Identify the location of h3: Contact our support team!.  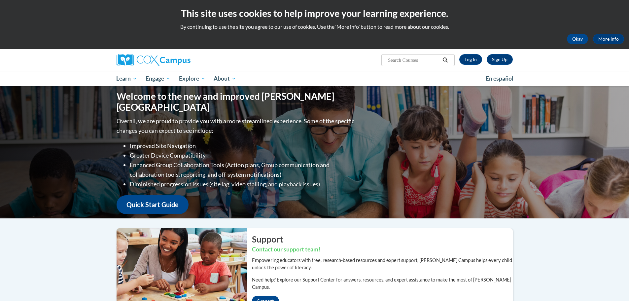
(382, 249).